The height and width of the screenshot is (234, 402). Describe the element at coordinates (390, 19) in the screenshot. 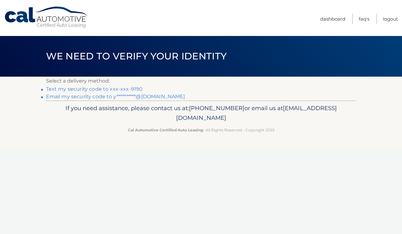

I see `a: Logout` at that location.